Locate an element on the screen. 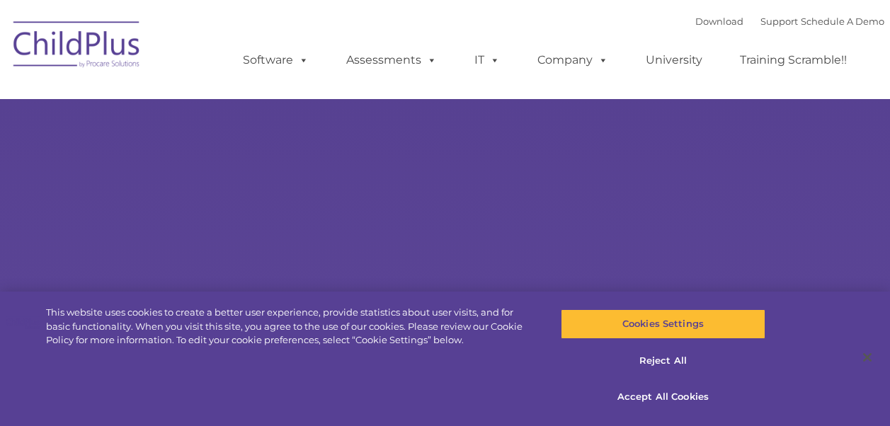 The image size is (890, 426). div: This website uses cookies to create a better user experience, provide statistics about user visit... is located at coordinates (290, 327).